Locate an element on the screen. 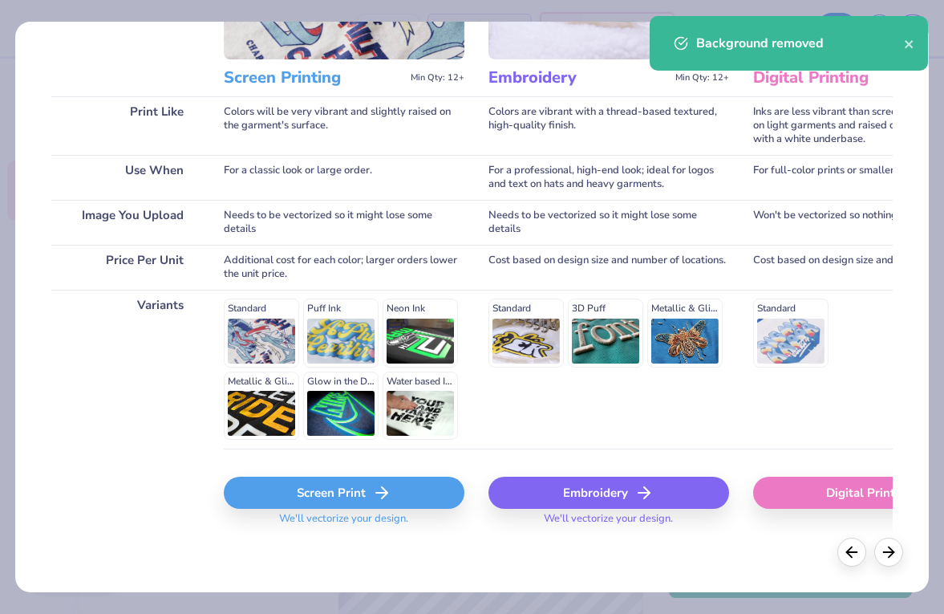 This screenshot has width=944, height=614. div: Embroidery is located at coordinates (609, 492).